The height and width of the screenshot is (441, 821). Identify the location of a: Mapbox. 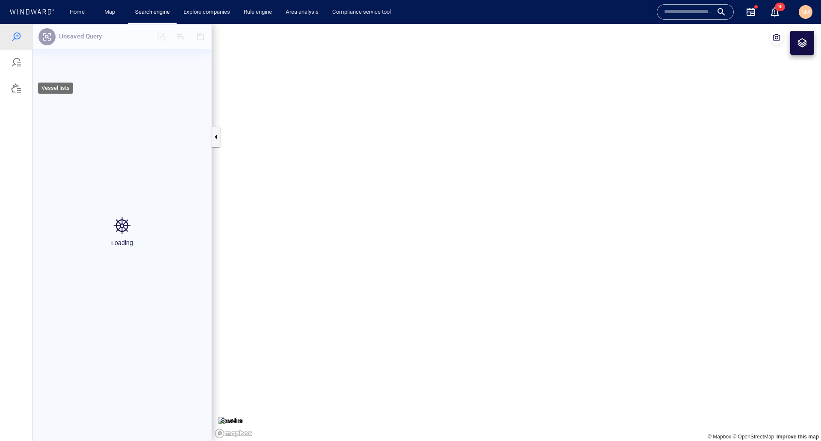
(719, 412).